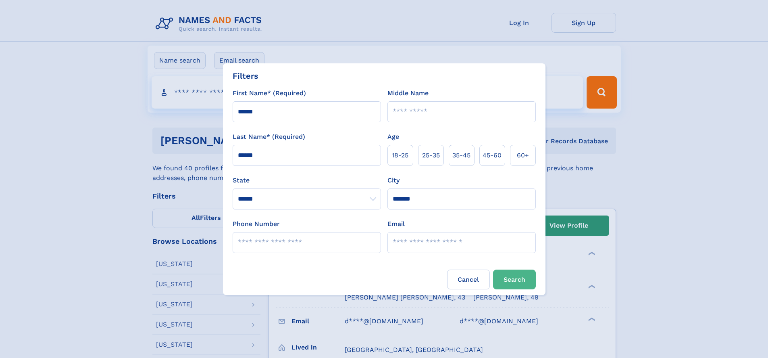  What do you see at coordinates (400, 155) in the screenshot?
I see `span: 18‑25` at bounding box center [400, 155].